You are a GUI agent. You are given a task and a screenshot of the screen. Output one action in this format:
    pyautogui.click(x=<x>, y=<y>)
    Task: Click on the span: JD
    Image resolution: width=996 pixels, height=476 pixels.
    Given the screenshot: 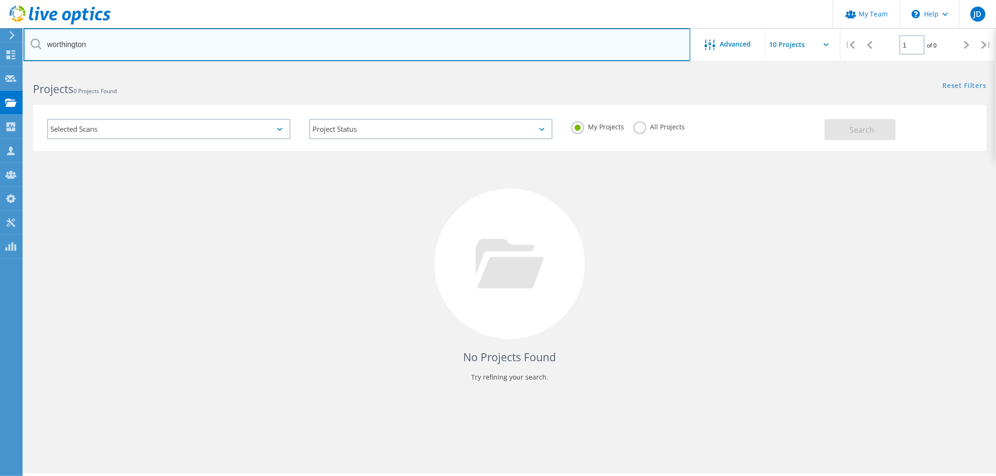 What is the action you would take?
    pyautogui.click(x=978, y=14)
    